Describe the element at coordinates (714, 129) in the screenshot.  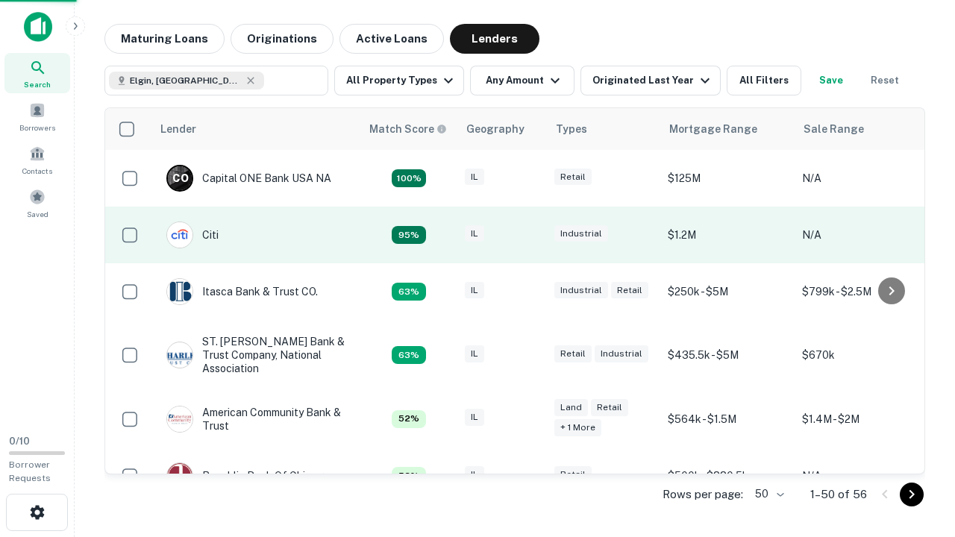
I see `div: Mortgage Range` at that location.